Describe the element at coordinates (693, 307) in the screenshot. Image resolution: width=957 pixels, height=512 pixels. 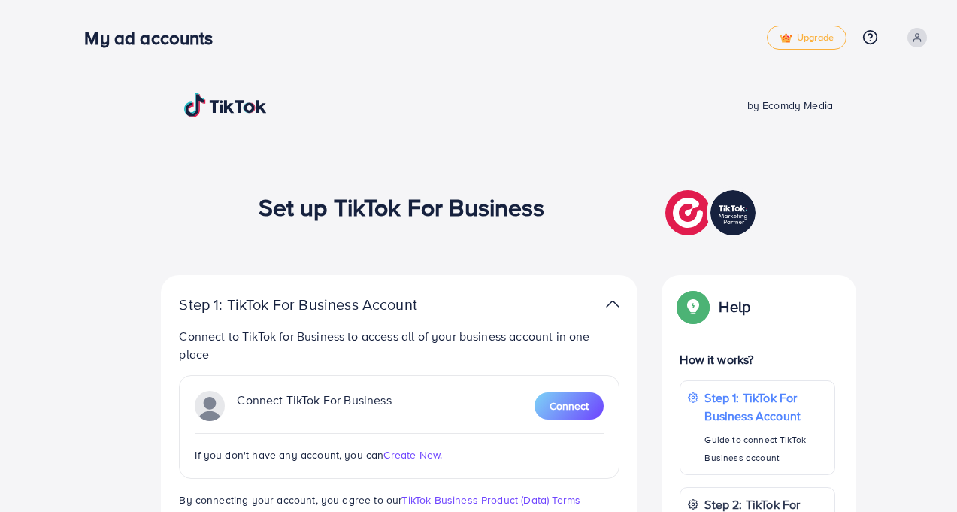
I see `img: Popup guide` at that location.